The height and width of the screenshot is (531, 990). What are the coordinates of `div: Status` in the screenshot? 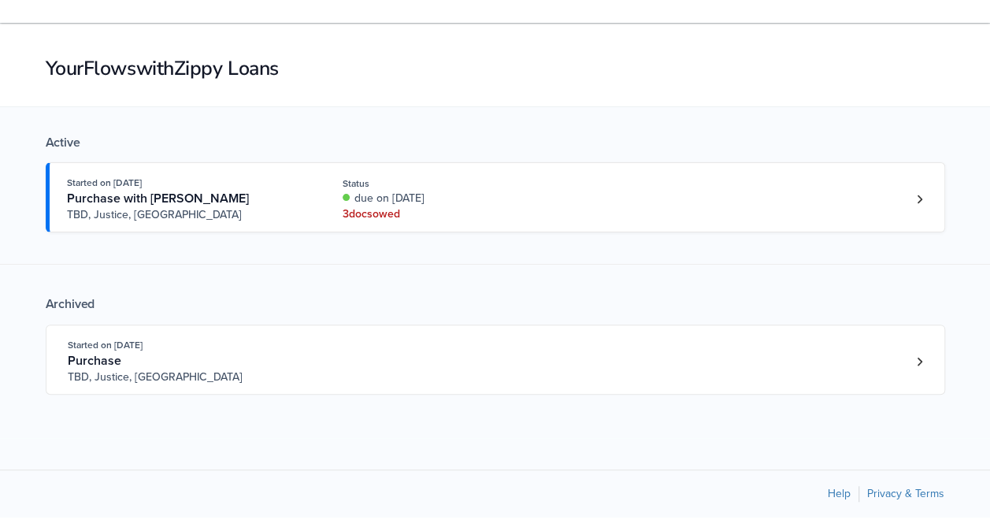 It's located at (447, 184).